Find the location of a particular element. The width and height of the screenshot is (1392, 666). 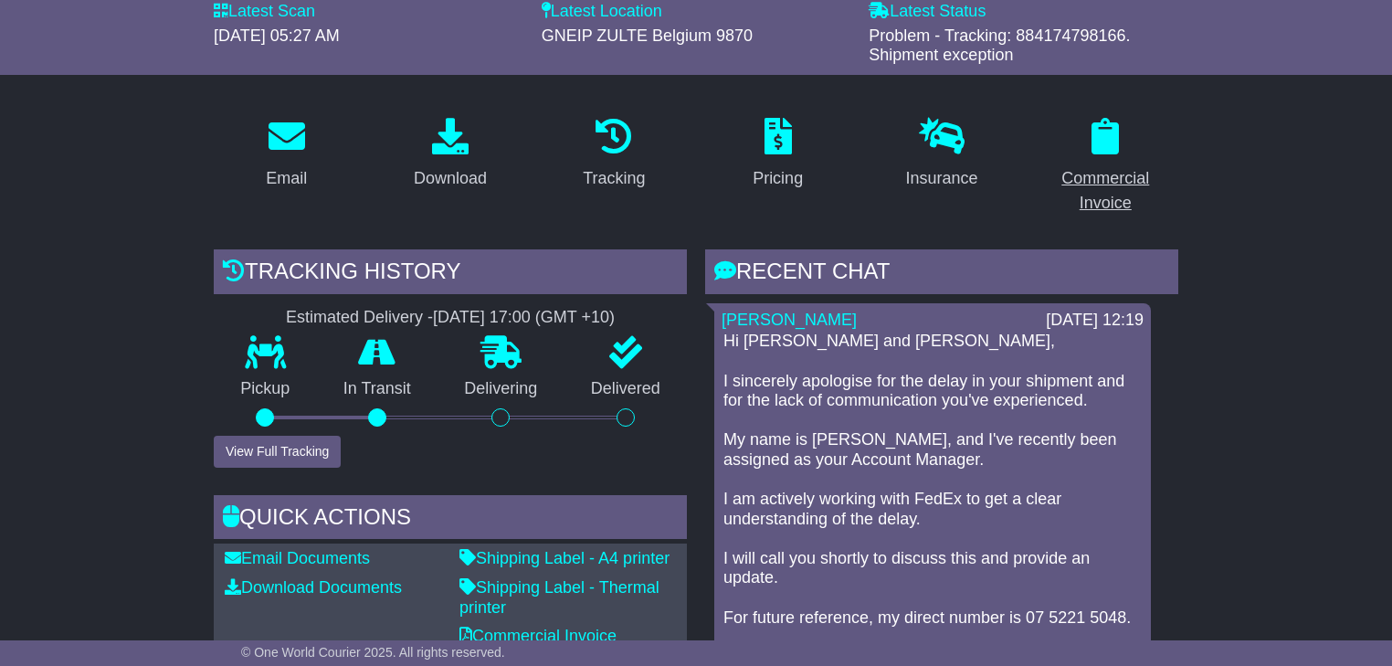

a: Email is located at coordinates (286, 154).